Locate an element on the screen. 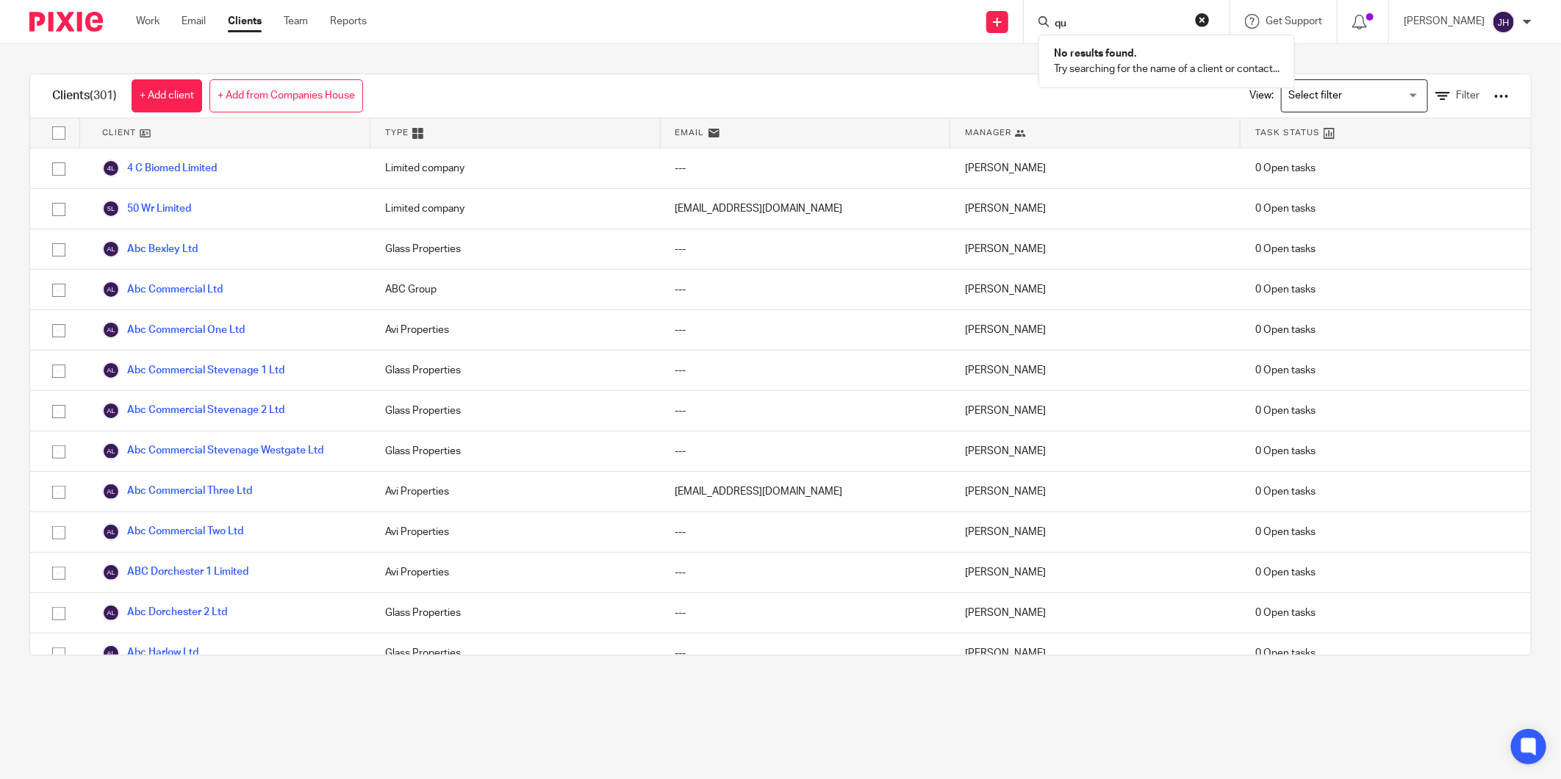  a: Abc Commercial Two Ltd is located at coordinates (173, 532).